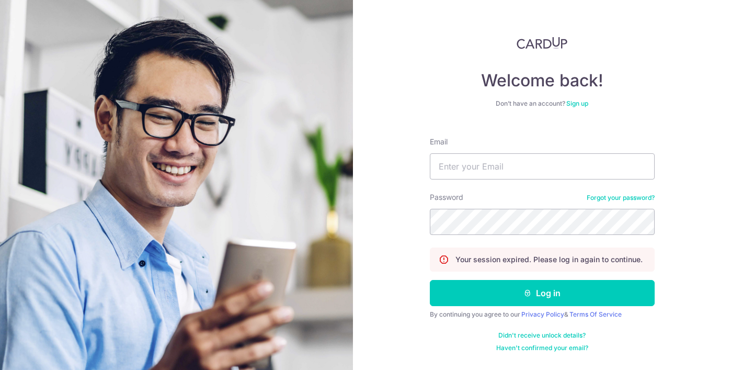 The width and height of the screenshot is (731, 370). Describe the element at coordinates (542, 43) in the screenshot. I see `img: CardUp Logo` at that location.